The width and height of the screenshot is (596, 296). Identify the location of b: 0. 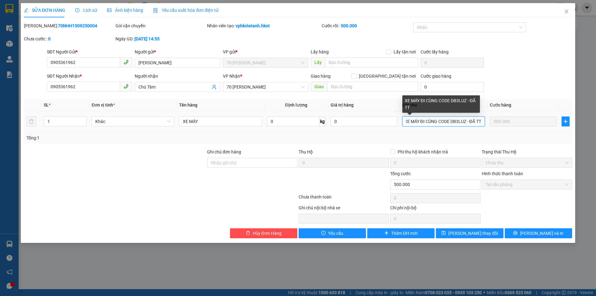
(49, 39).